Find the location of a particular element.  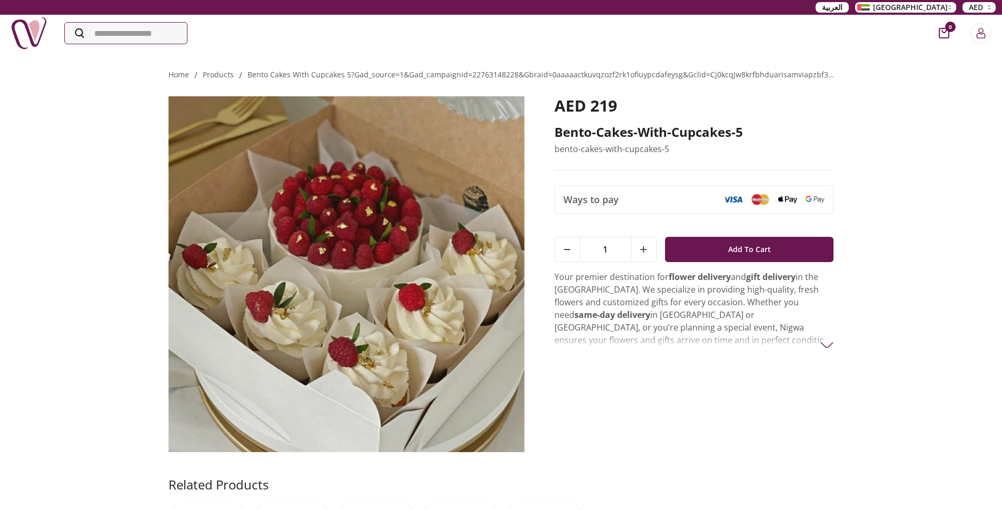

img: Arabic_dztd3n.png is located at coordinates (863, 7).